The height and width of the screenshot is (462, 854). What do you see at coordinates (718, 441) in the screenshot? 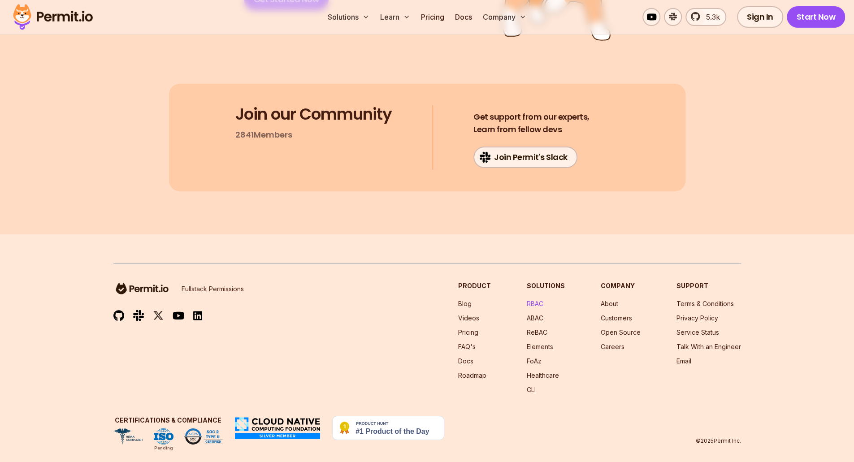
I see `p: © 2025 Permit Inc.` at bounding box center [718, 441].